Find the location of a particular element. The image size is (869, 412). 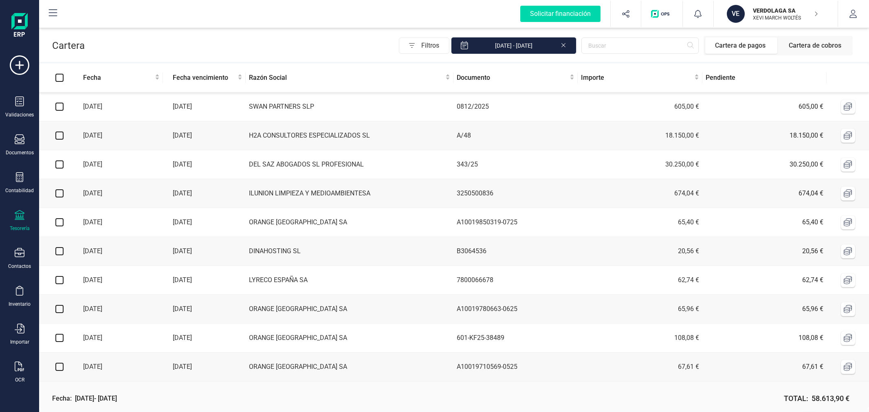

span: Importe is located at coordinates (637, 78).